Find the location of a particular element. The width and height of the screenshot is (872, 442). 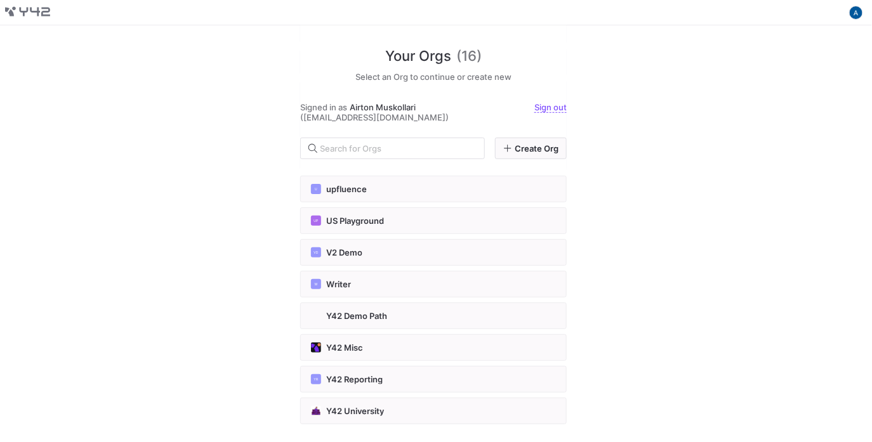

span: Y42 Misc is located at coordinates (345, 348).